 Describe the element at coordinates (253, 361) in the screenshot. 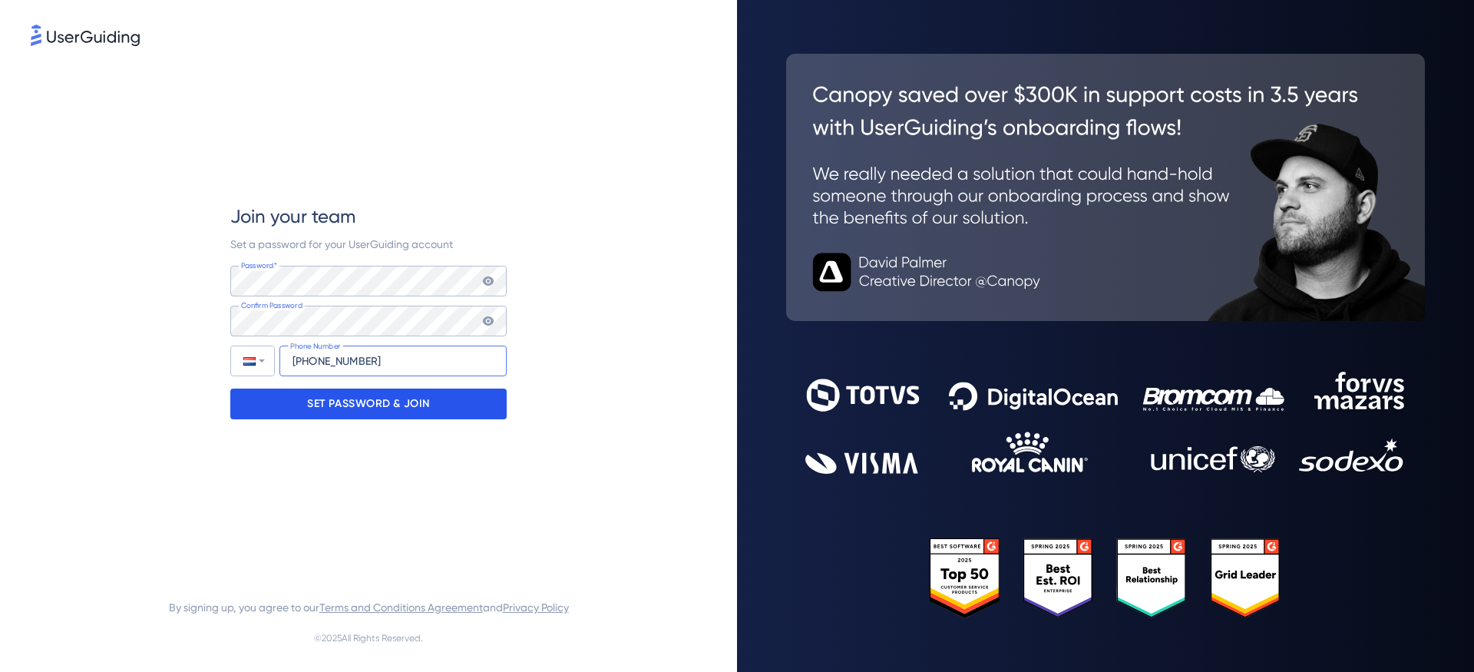

I see `div: Netherlands: + 31` at that location.